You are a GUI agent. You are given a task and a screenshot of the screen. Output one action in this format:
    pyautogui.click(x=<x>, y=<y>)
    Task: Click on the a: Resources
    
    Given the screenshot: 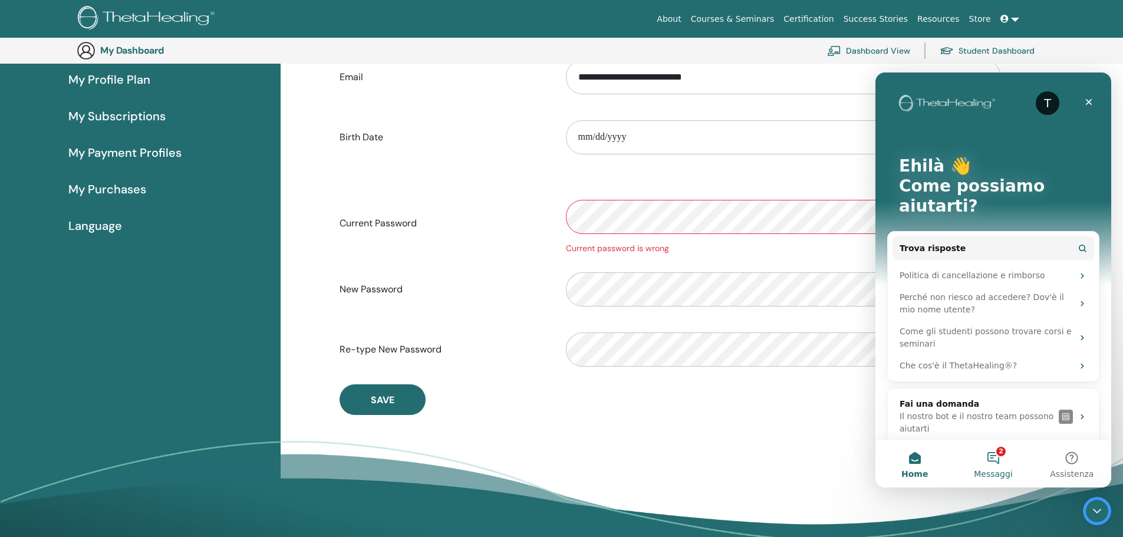 What is the action you would take?
    pyautogui.click(x=938, y=19)
    